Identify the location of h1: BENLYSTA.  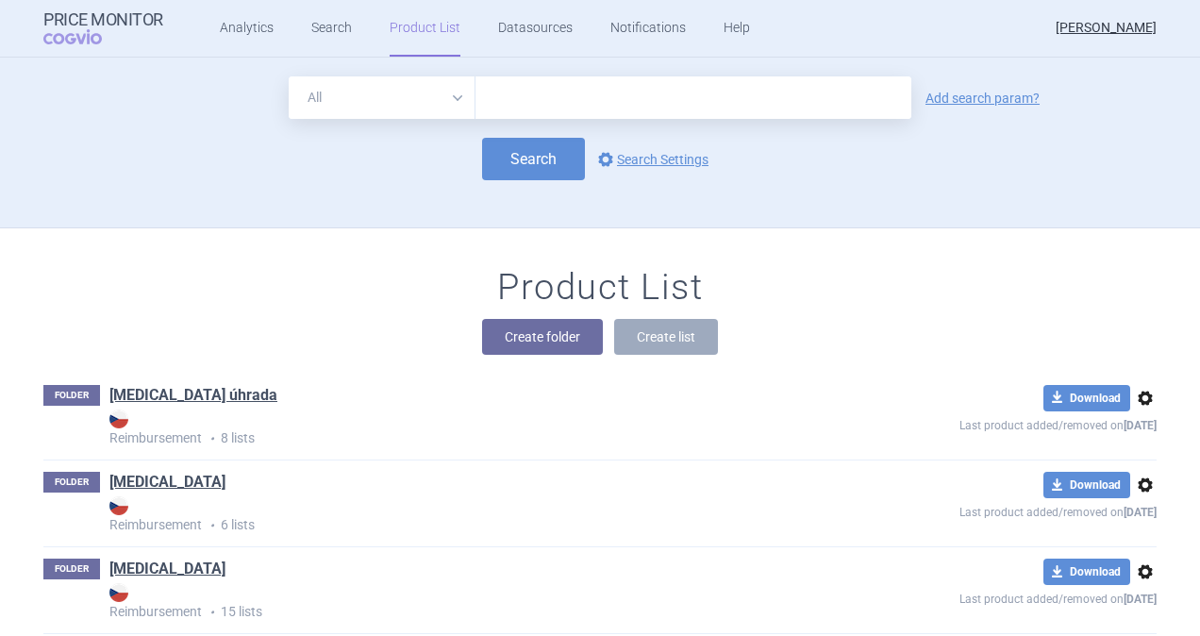
(167, 571).